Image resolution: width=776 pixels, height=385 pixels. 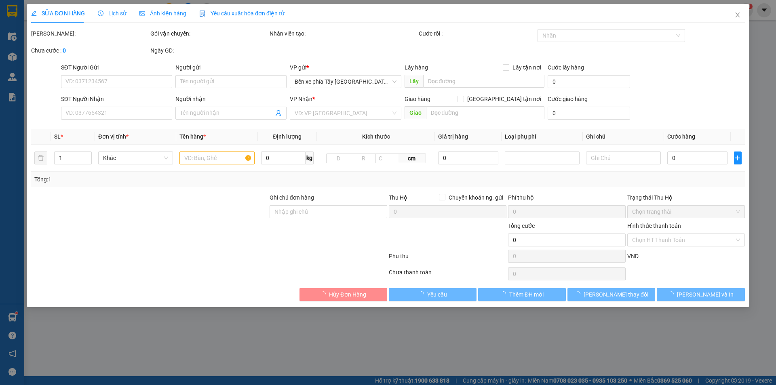 I want to click on div: Ngày GD:, so click(x=209, y=50).